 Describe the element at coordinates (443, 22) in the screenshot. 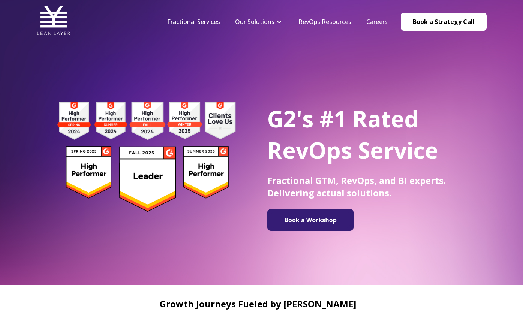

I see `a: Book a Strategy Call` at that location.